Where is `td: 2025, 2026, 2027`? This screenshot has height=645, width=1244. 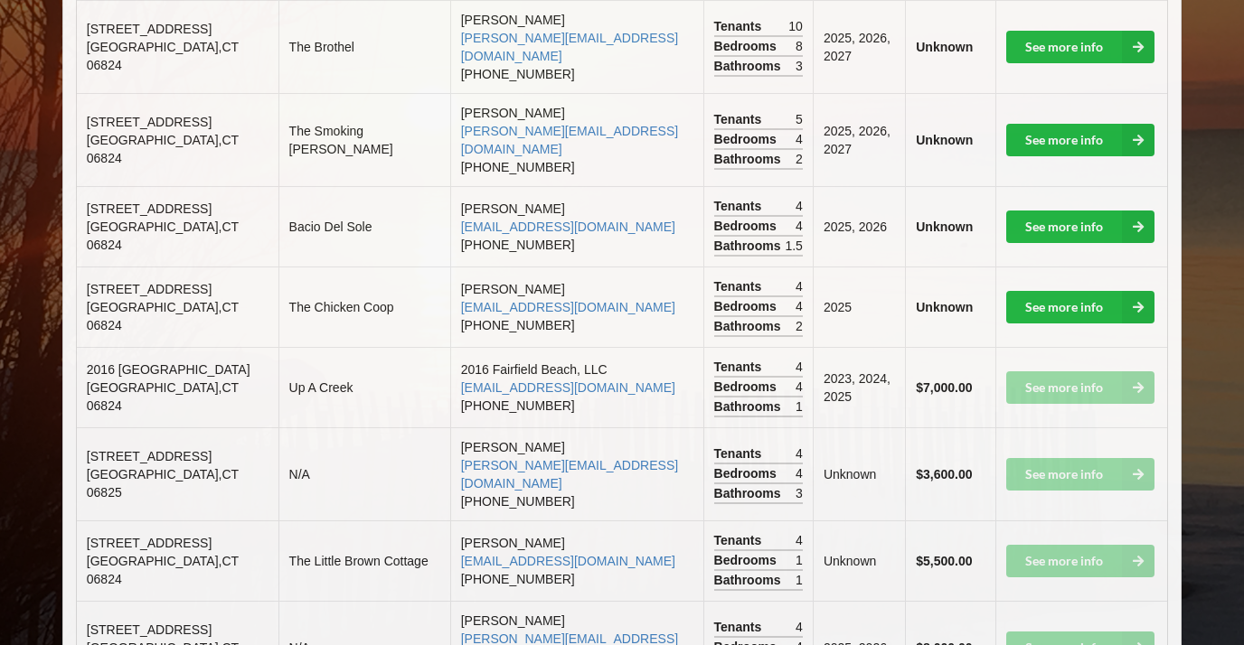
td: 2025, 2026, 2027 is located at coordinates (859, 139).